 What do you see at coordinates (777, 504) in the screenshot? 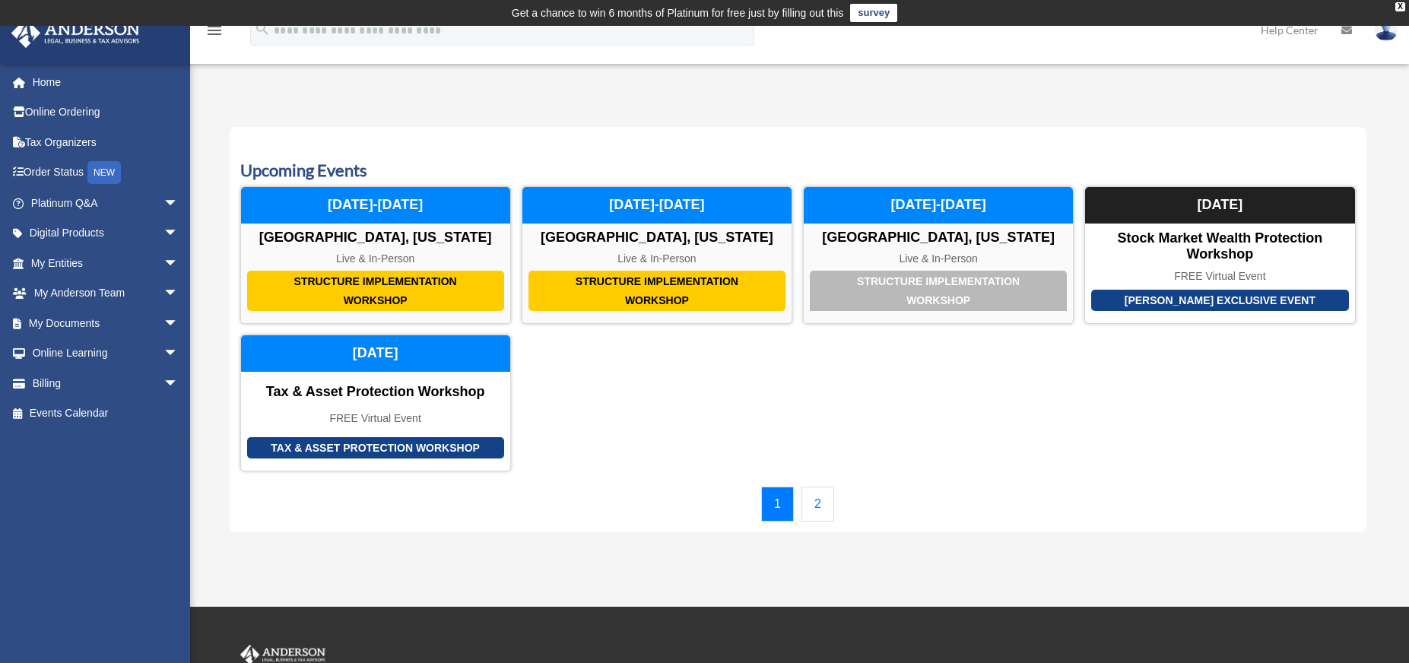
I see `a: 1` at bounding box center [777, 504].